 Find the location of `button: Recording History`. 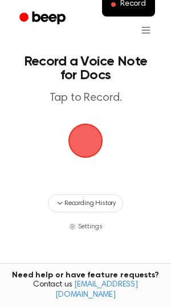

button: Recording History is located at coordinates (85, 203).